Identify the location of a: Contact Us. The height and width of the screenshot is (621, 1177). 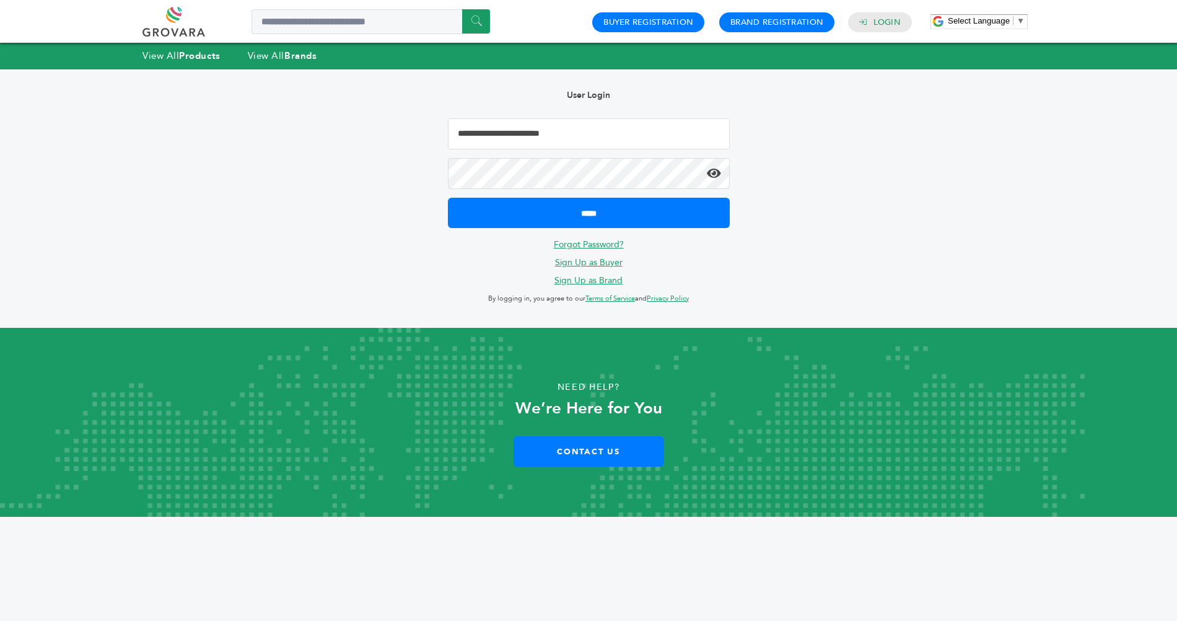
(589, 451).